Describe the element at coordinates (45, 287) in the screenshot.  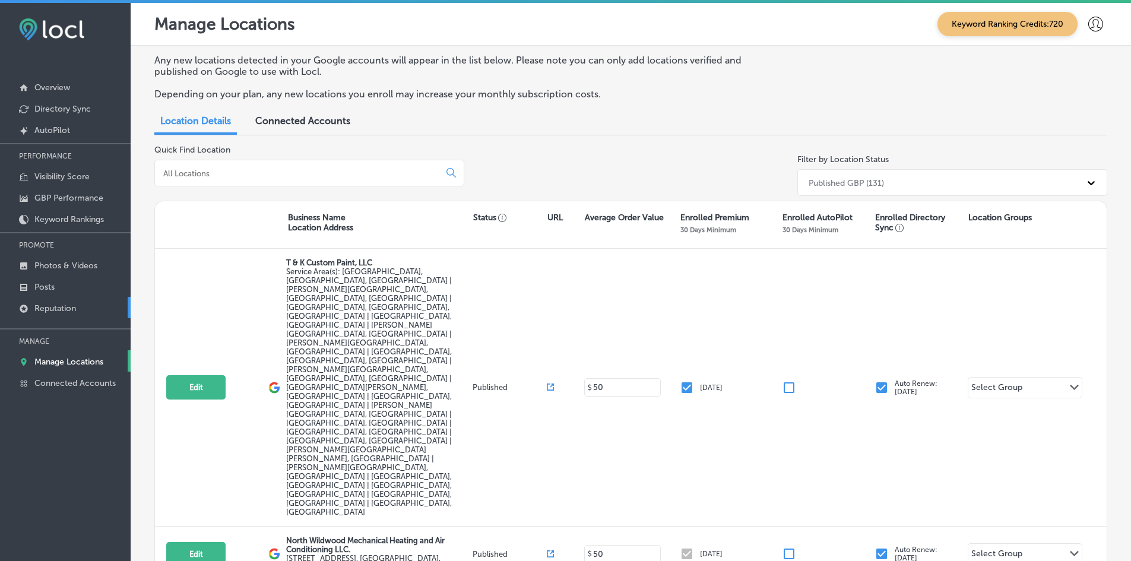
I see `p: Posts` at that location.